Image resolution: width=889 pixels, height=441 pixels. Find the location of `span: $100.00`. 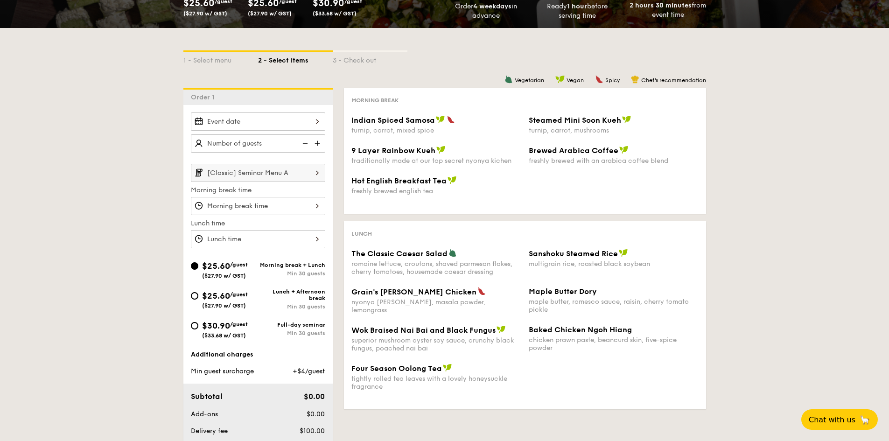

span: $100.00 is located at coordinates (312, 431).